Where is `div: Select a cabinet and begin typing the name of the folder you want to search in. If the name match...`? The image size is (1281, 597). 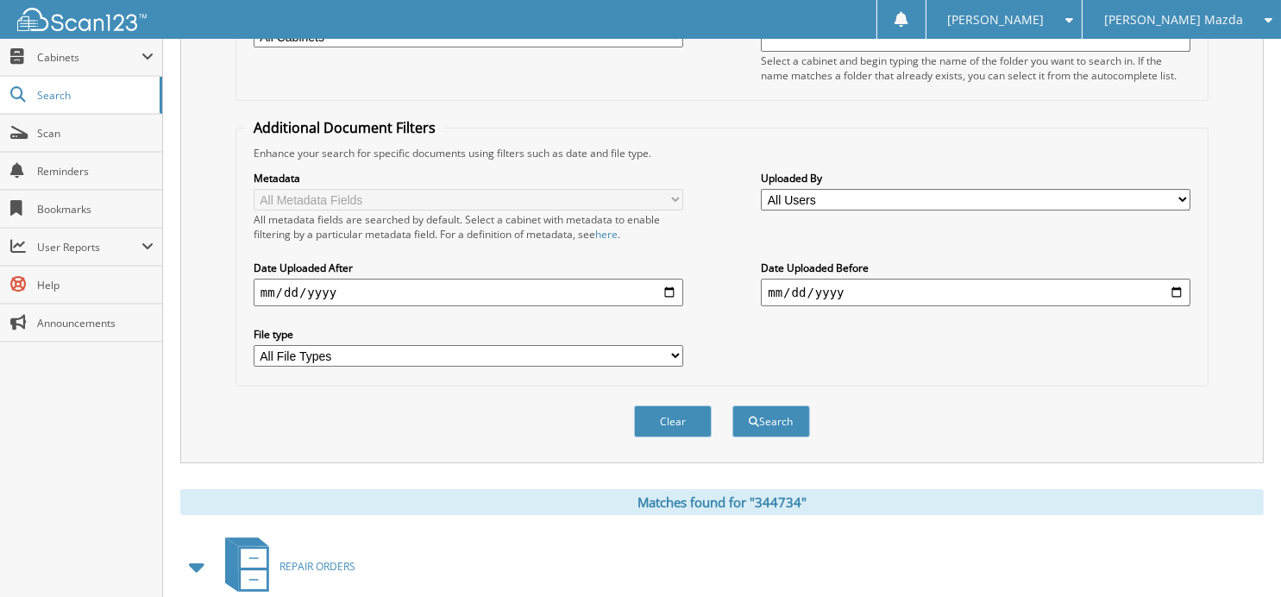 div: Select a cabinet and begin typing the name of the folder you want to search in. If the name match... is located at coordinates (976, 68).